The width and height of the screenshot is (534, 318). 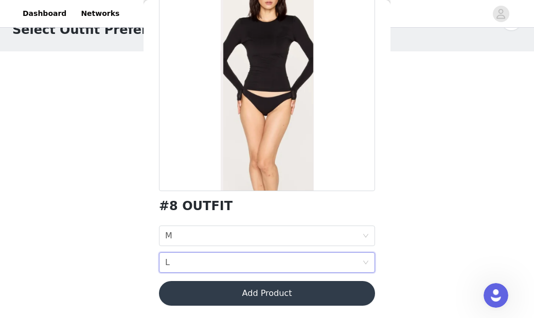 What do you see at coordinates (267, 294) in the screenshot?
I see `button: Add Product` at bounding box center [267, 294].